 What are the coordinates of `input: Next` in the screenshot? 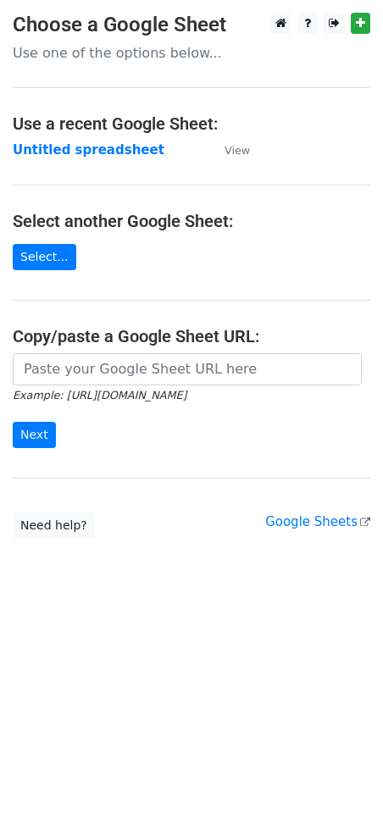 It's located at (34, 435).